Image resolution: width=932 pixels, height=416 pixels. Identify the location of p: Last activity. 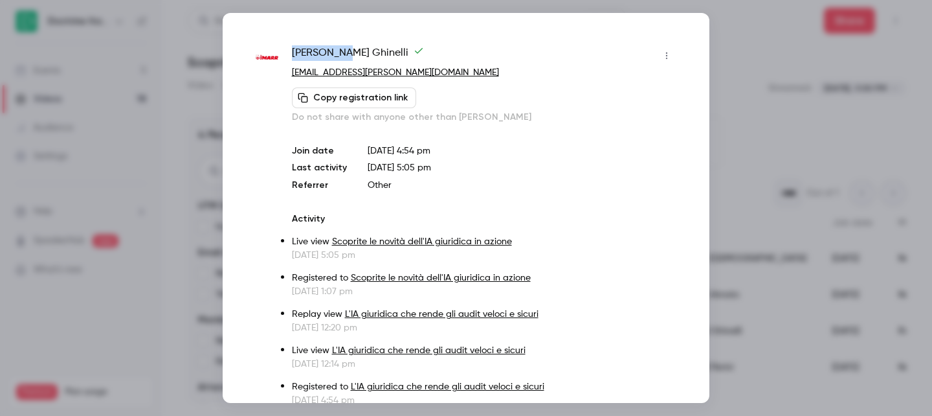
(319, 168).